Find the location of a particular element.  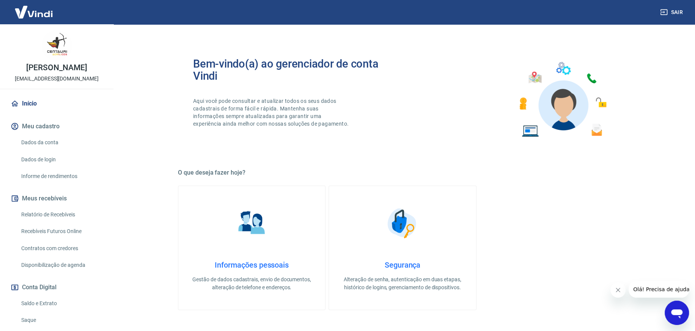

img: dd6b44d6-53e7-4c2f-acc0-25087f8ca7ac.jpeg is located at coordinates (57, 45).